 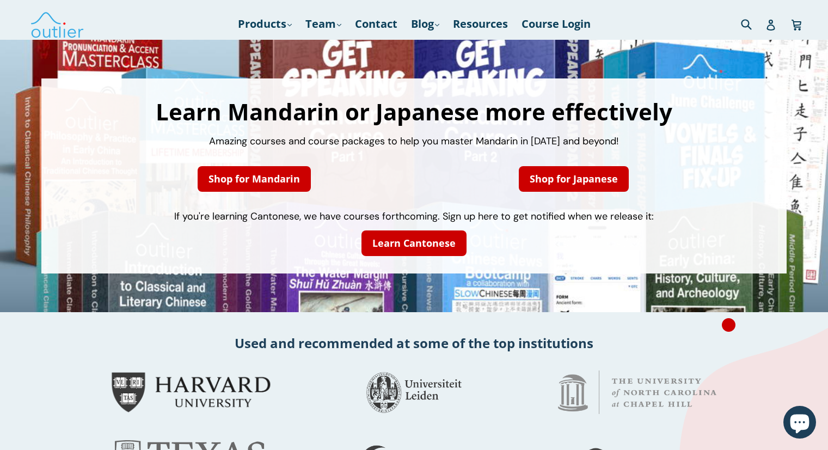 I want to click on span: If you're learning Cantonese, we have courses forthcoming. Sign up here to get notified when we r..., so click(x=414, y=216).